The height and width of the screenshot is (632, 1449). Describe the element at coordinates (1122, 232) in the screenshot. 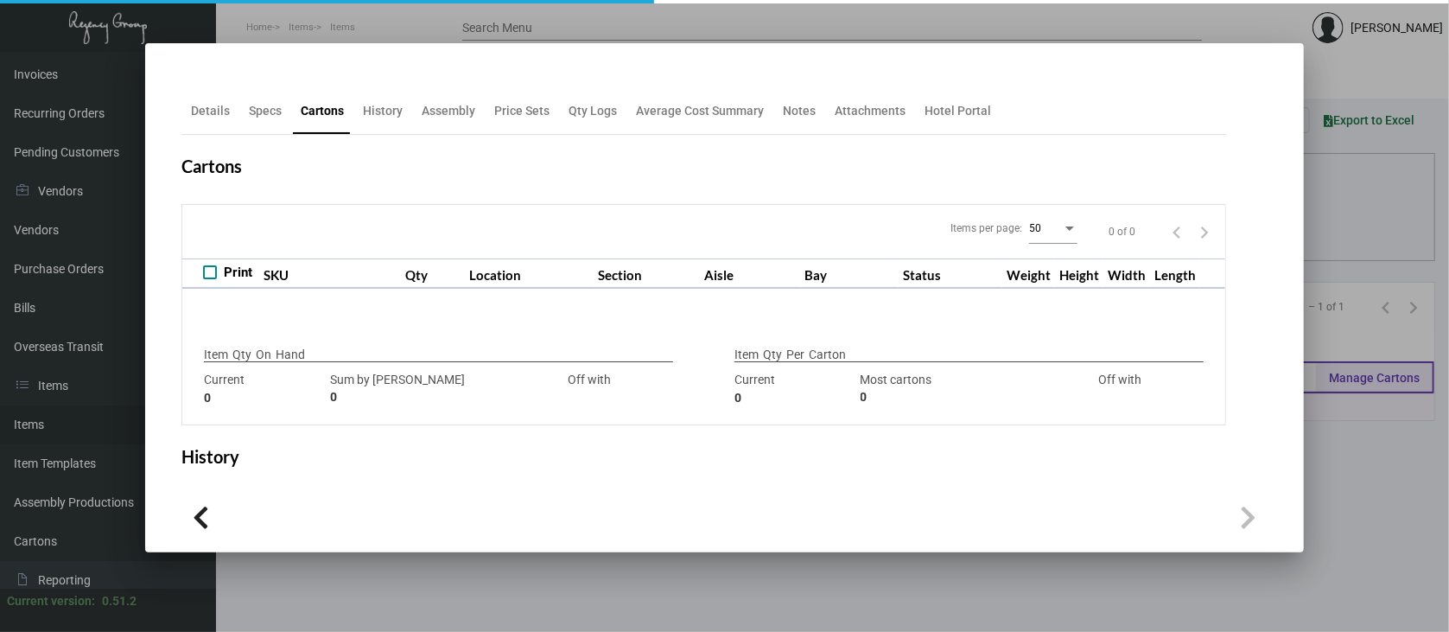

I see `div: 0 of 0` at that location.